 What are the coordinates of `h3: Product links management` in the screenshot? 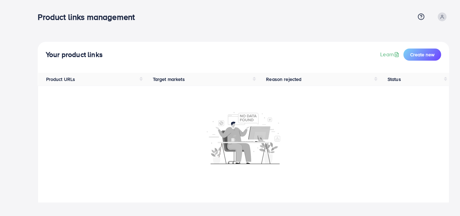 It's located at (89, 17).